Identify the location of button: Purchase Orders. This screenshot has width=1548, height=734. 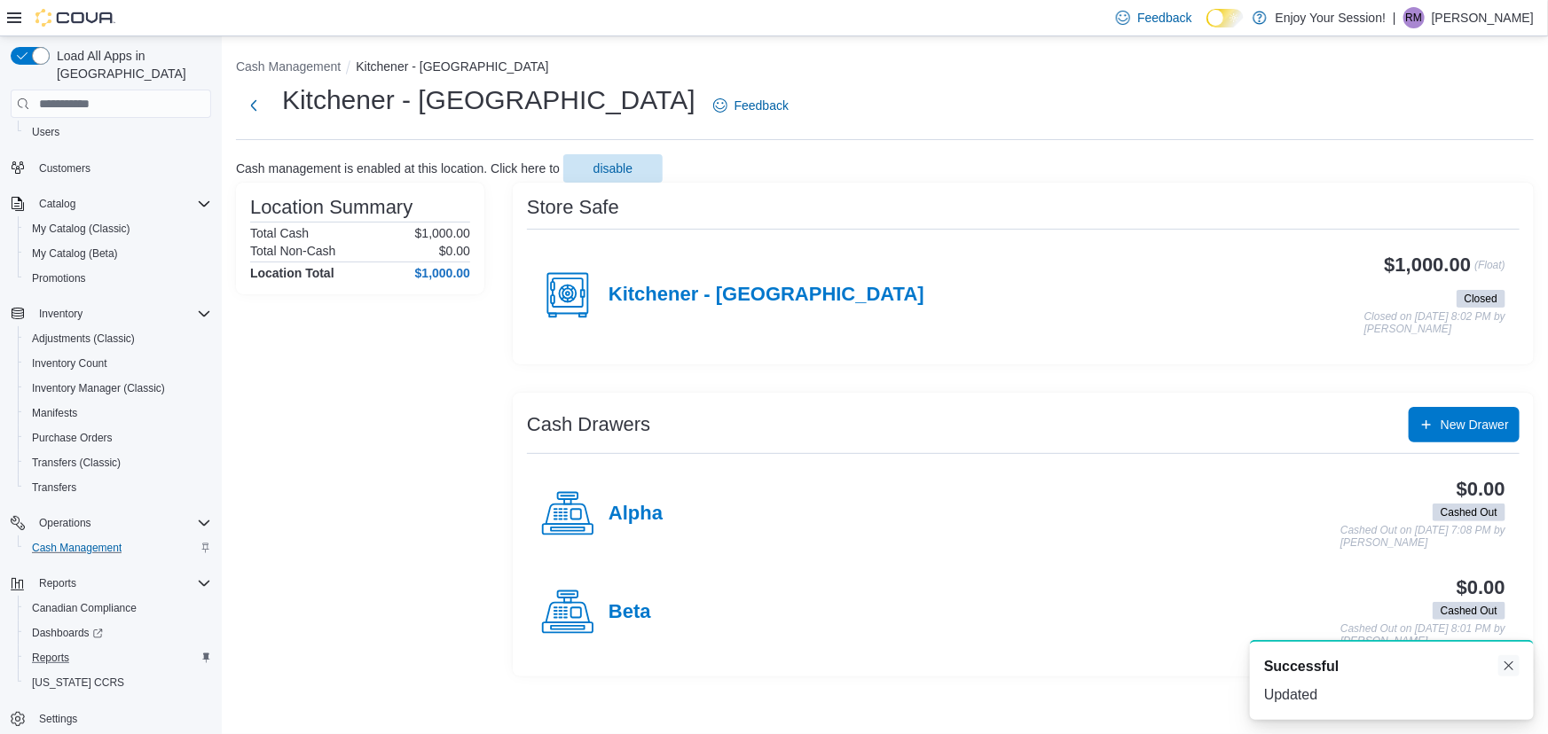
(118, 438).